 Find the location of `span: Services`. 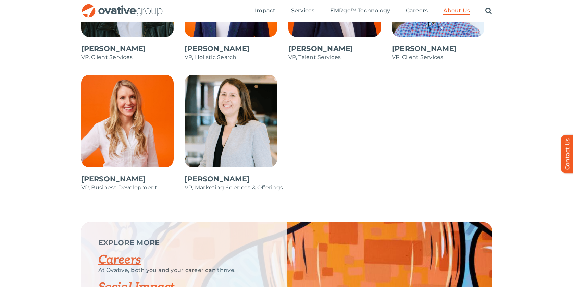

span: Services is located at coordinates (303, 11).